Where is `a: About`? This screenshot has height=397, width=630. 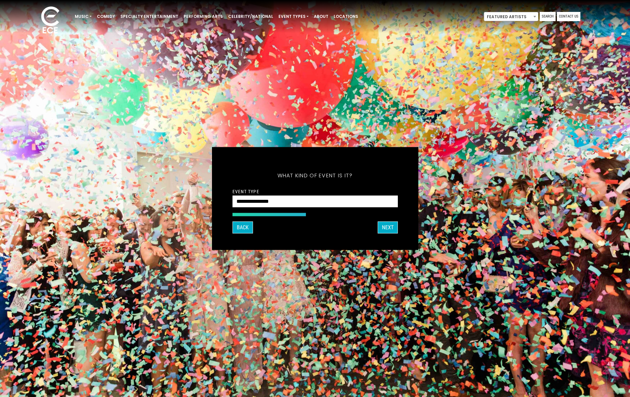
a: About is located at coordinates (321, 17).